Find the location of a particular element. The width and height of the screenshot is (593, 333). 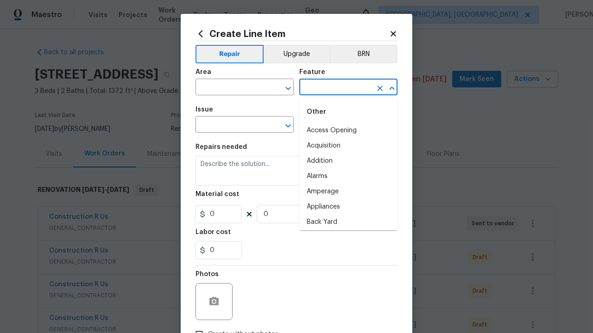

li: Access Opening is located at coordinates (348, 131).